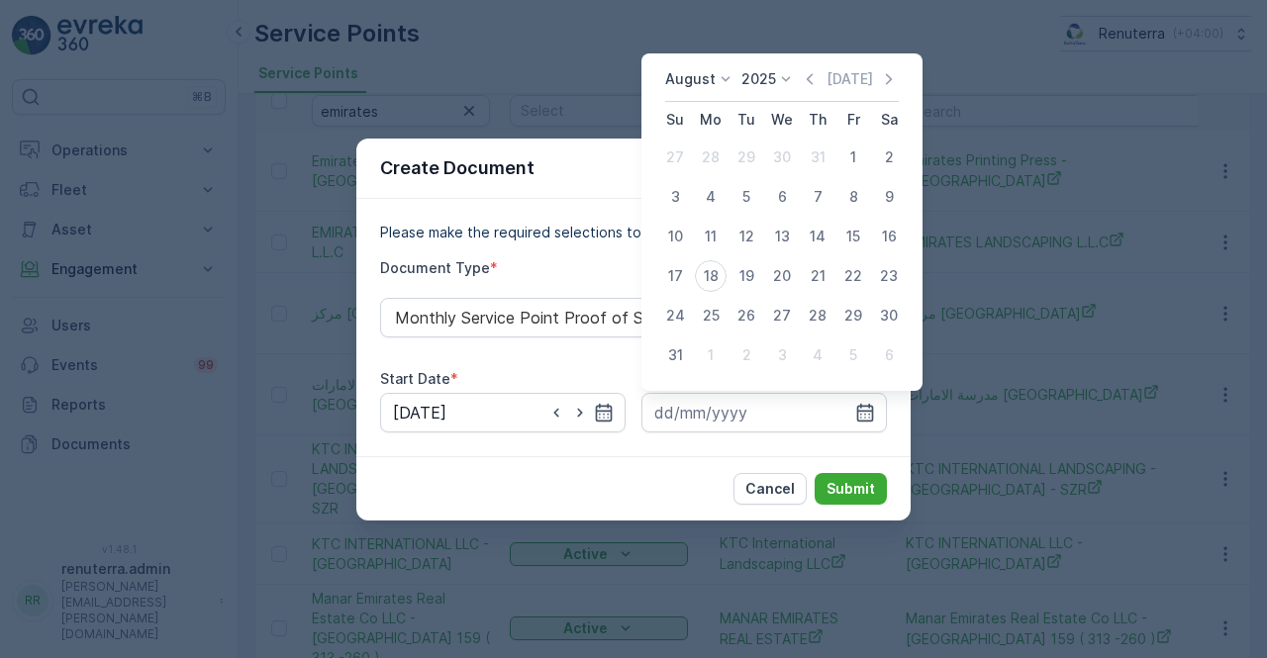 Image resolution: width=1267 pixels, height=658 pixels. What do you see at coordinates (710, 120) in the screenshot?
I see `th: Monday` at bounding box center [710, 120].